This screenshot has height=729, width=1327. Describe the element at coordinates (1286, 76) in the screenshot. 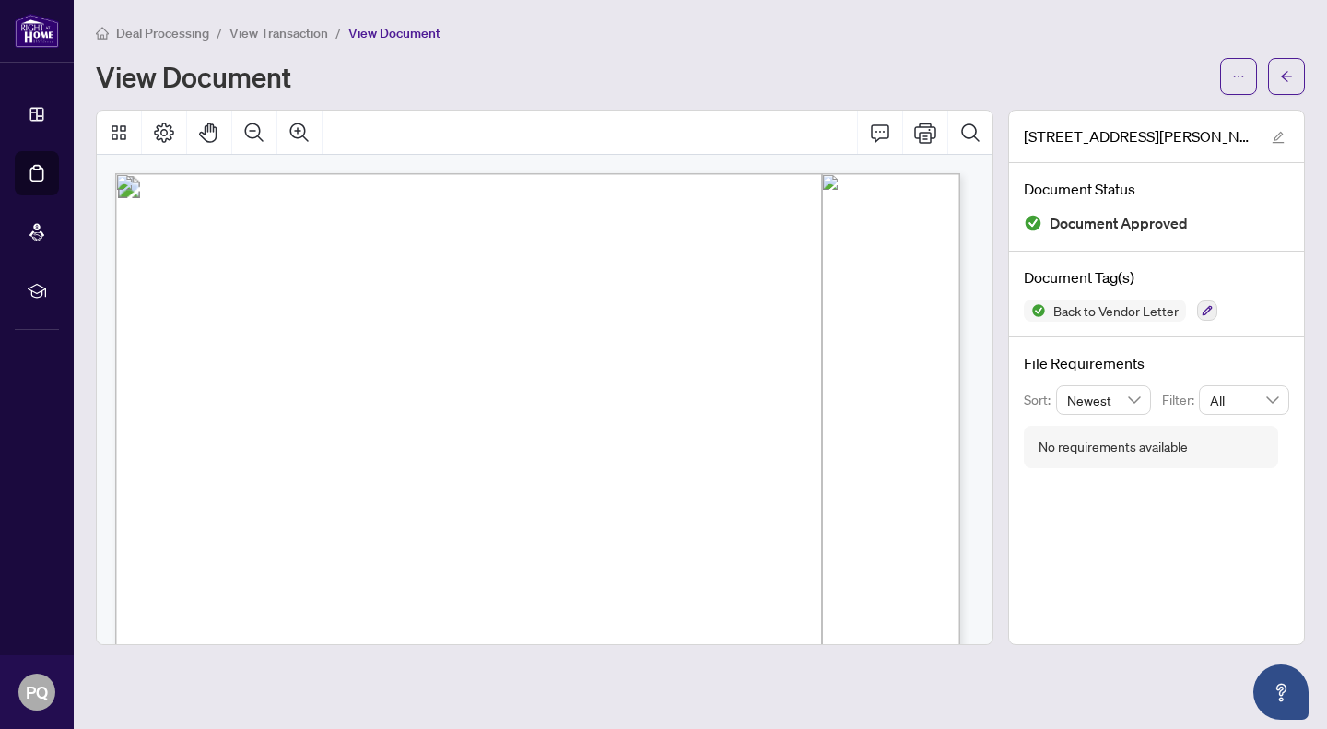

I see `span: arrow-left` at that location.